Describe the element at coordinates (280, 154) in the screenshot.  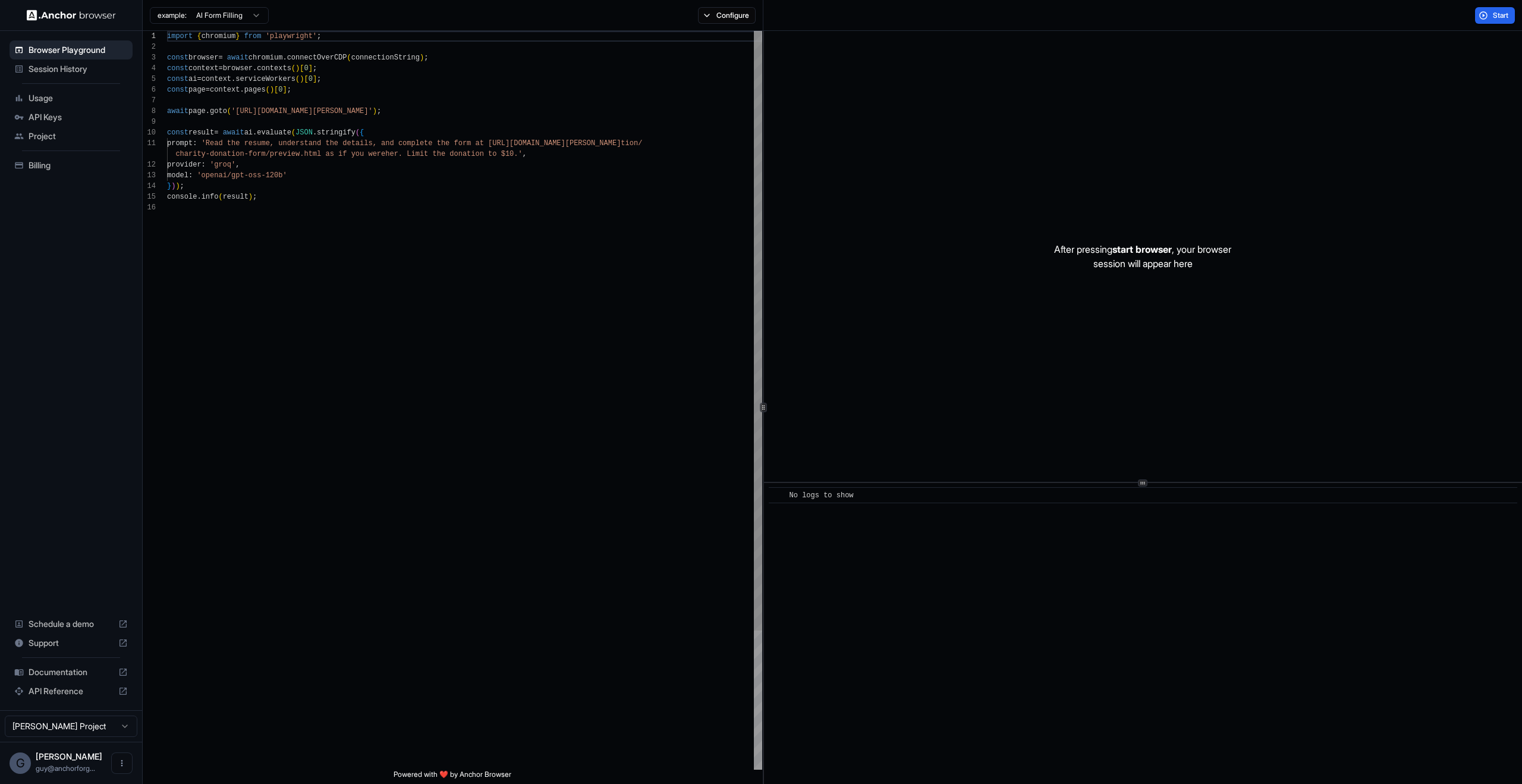
I see `span: charity-donation-form/preview.html as if you were` at that location.